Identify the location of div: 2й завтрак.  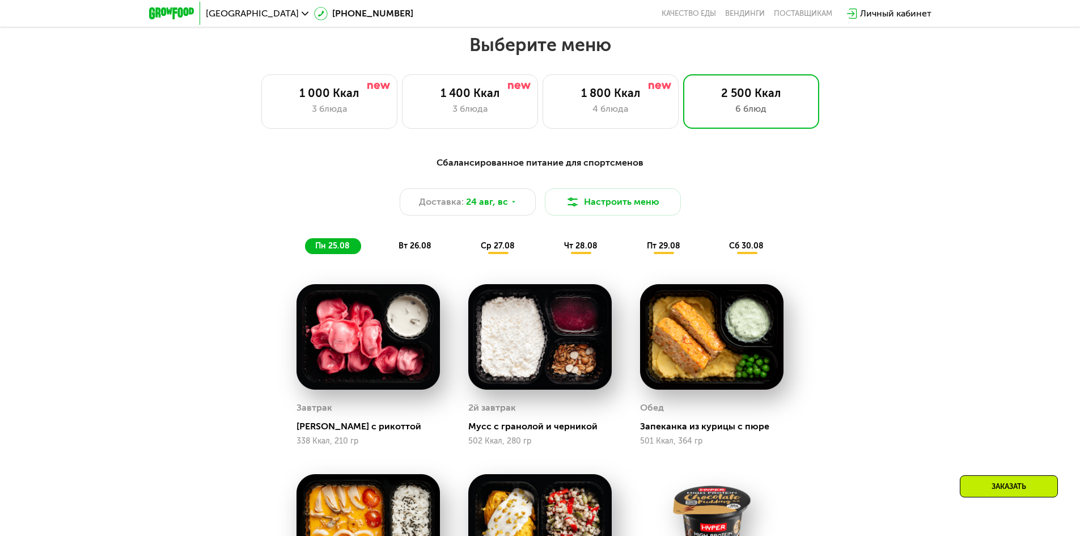
(492, 408).